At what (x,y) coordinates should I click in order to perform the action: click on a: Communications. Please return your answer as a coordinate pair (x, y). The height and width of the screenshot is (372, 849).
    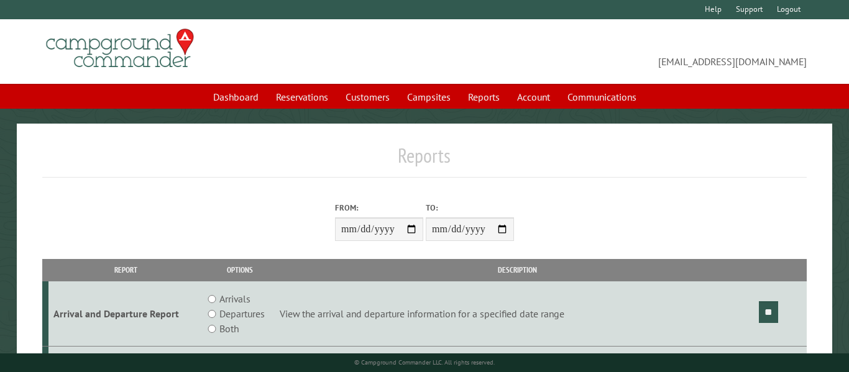
    Looking at the image, I should click on (601, 97).